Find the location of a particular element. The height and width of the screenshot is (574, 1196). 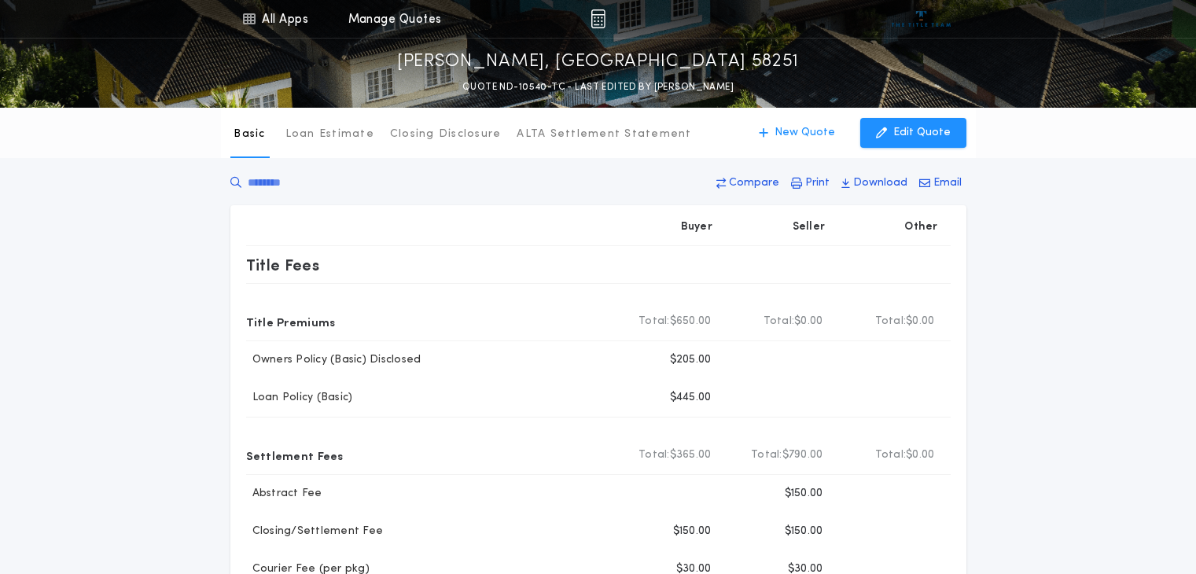

img: vs-icon is located at coordinates (921, 19).